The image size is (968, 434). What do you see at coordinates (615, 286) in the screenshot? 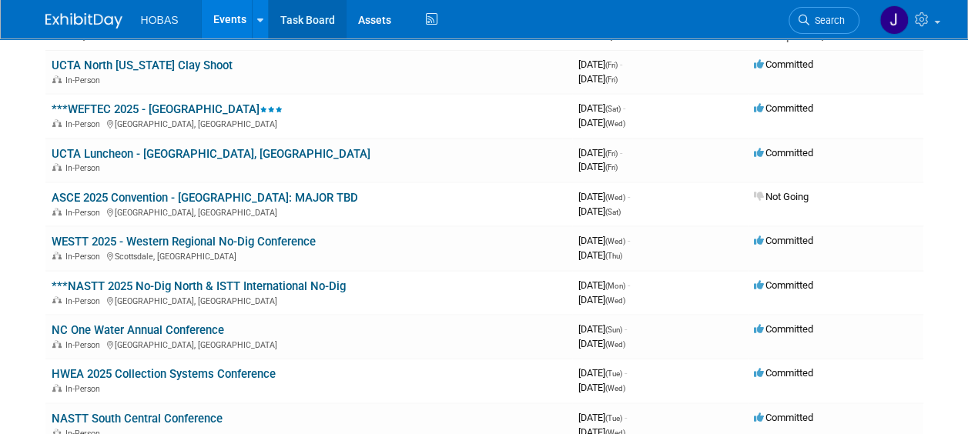
I see `span: (Mon)` at bounding box center [615, 286].